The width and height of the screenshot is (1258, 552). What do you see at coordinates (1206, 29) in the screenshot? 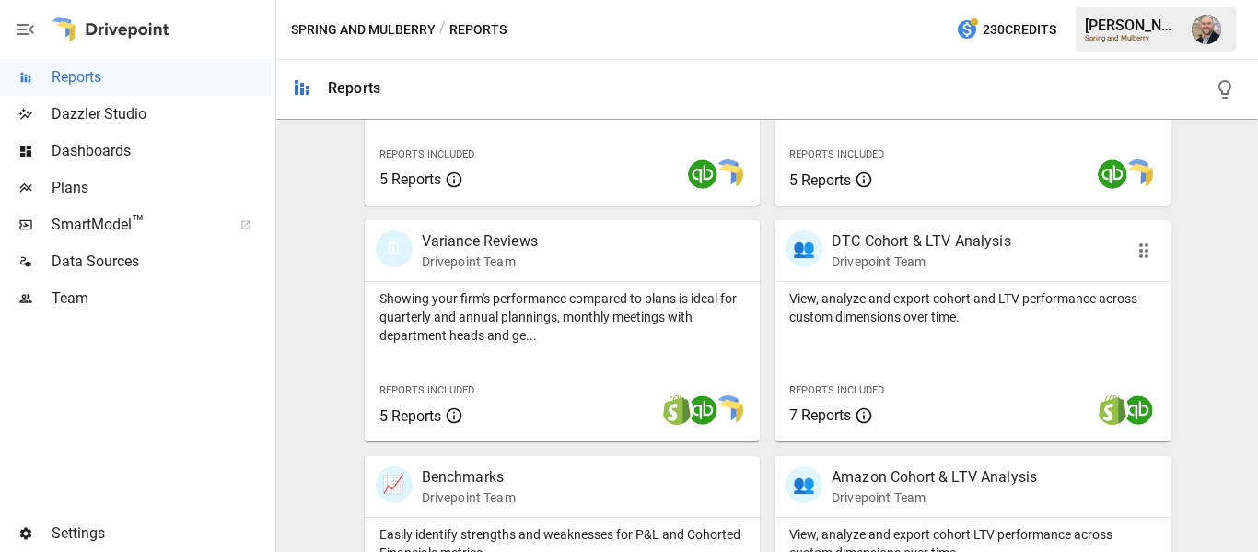
I see `div: Dustin Jacobson` at bounding box center [1206, 29].